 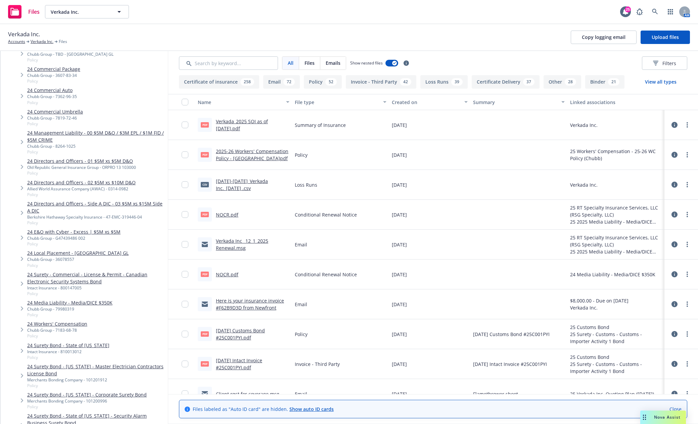 What do you see at coordinates (42, 42) in the screenshot?
I see `a: Verkada Inc.` at bounding box center [42, 42].